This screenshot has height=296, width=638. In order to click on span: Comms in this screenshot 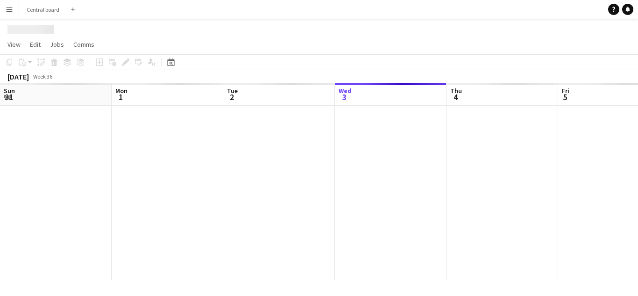, I will do `click(84, 44)`.